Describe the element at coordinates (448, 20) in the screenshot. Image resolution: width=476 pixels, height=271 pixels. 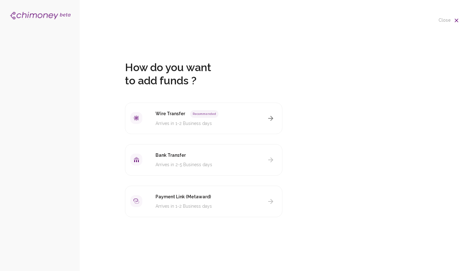
I see `button: close` at that location.